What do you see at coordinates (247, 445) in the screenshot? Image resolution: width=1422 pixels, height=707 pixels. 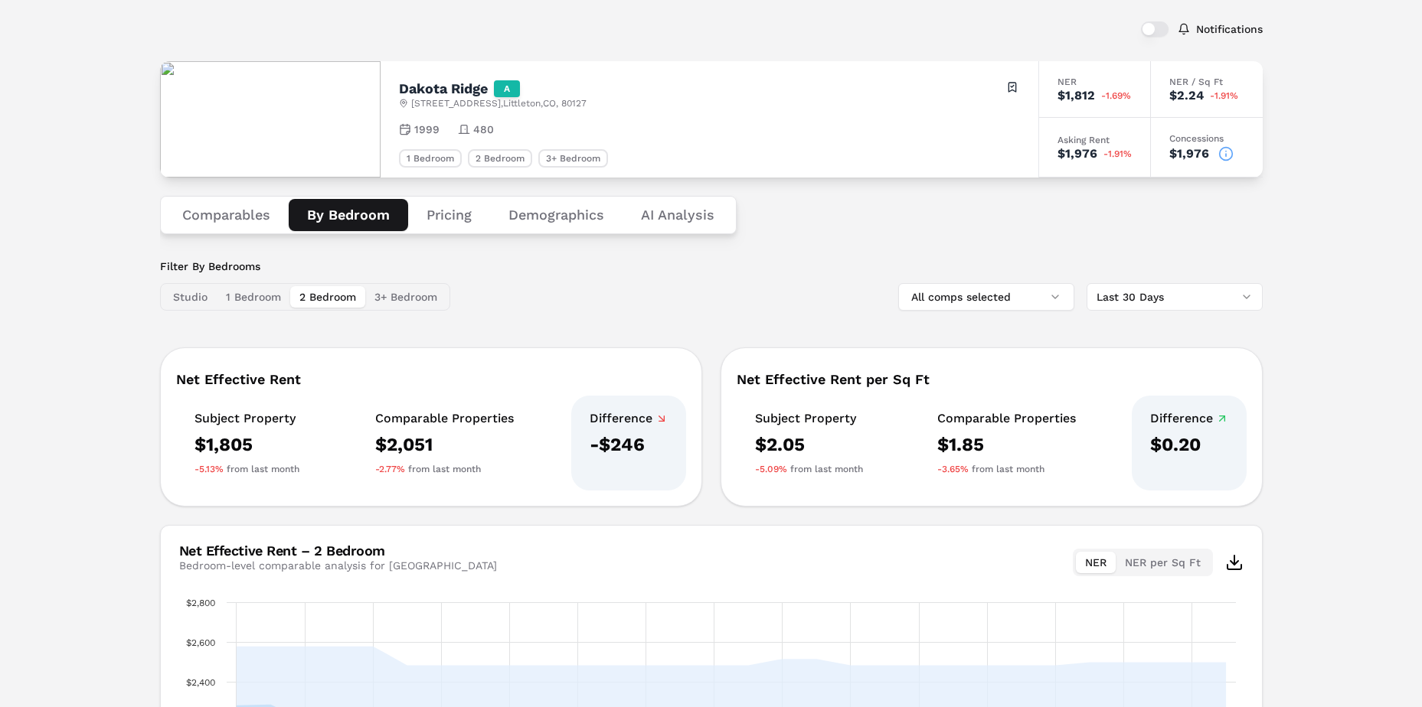 I see `div: $1,805` at bounding box center [247, 445].